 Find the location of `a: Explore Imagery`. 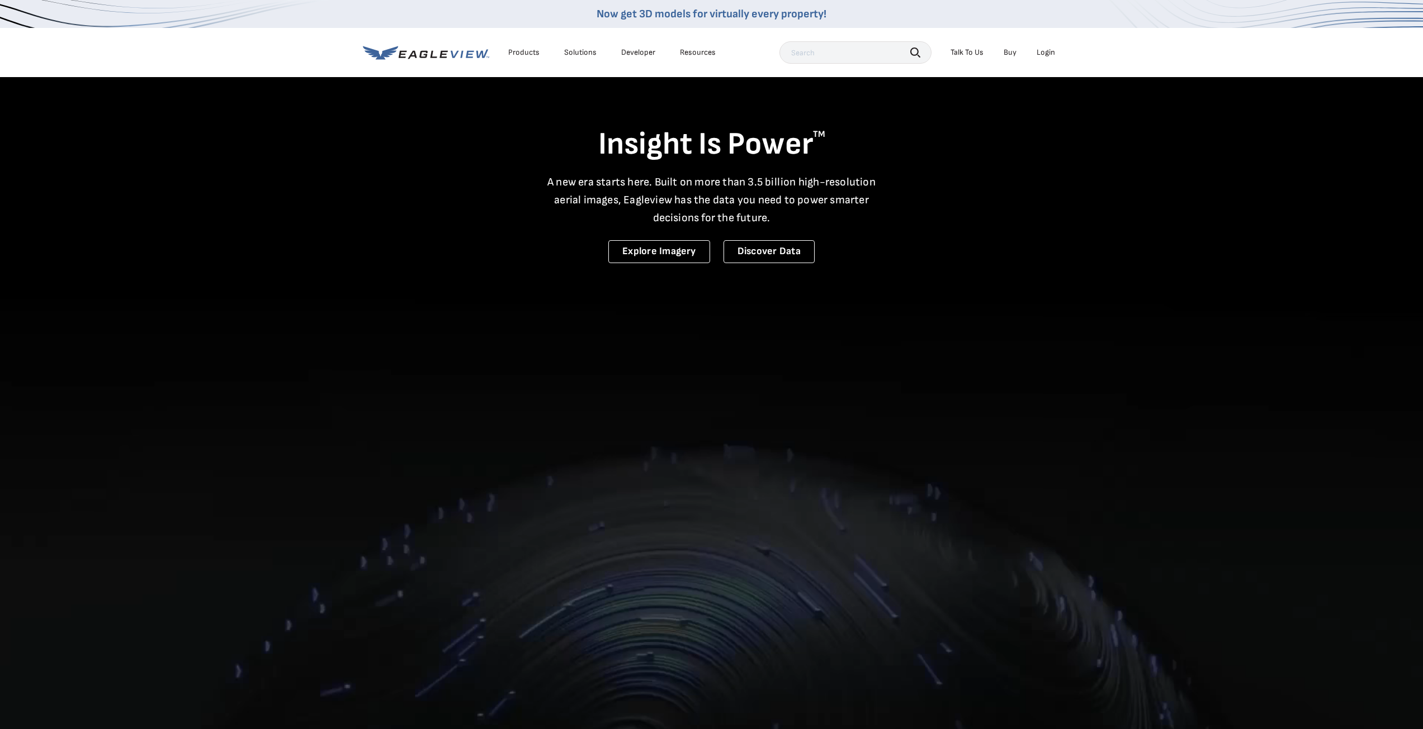

a: Explore Imagery is located at coordinates (659, 252).